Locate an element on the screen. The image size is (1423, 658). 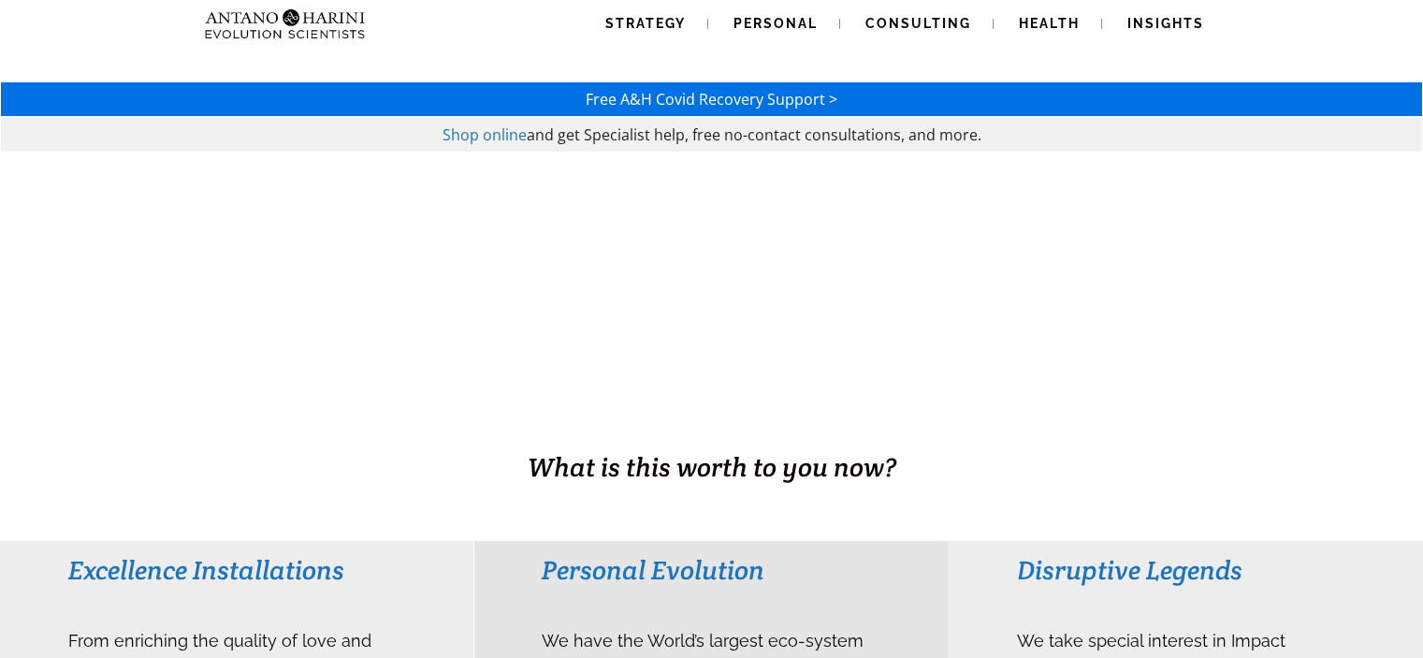
span: and get Specialist help, free no-contact consultations, and more. is located at coordinates (754, 135).